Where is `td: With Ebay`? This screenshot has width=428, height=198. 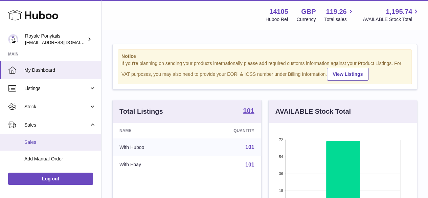 td: With Ebay is located at coordinates (152, 165).